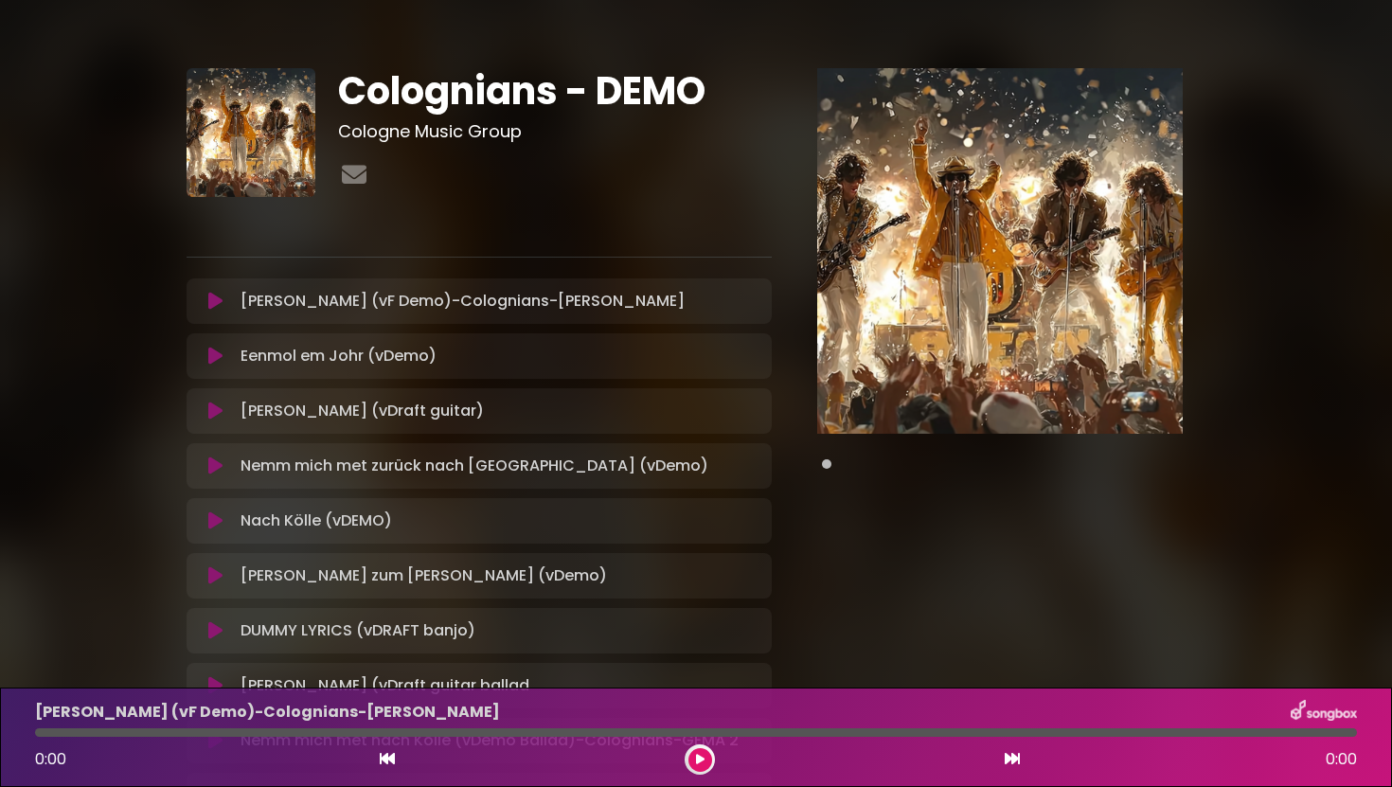 This screenshot has height=787, width=1392. What do you see at coordinates (316, 521) in the screenshot?
I see `p: Nach Kölle (vDEMO)` at bounding box center [316, 521].